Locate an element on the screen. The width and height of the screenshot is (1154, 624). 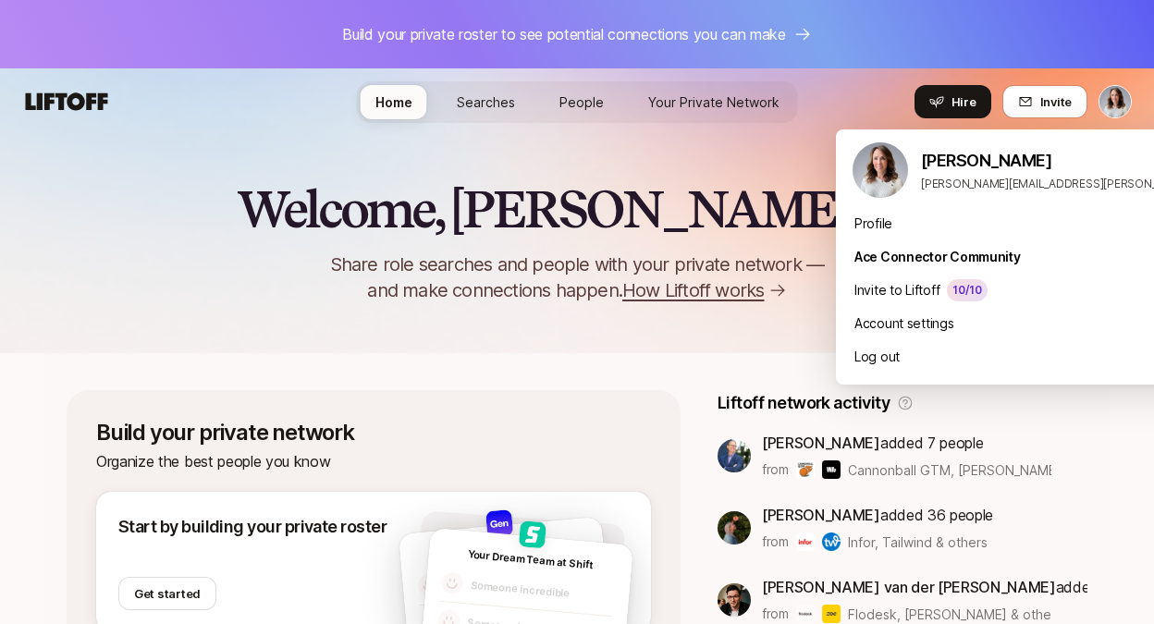
img: Tracy Lessin is located at coordinates (880, 170).